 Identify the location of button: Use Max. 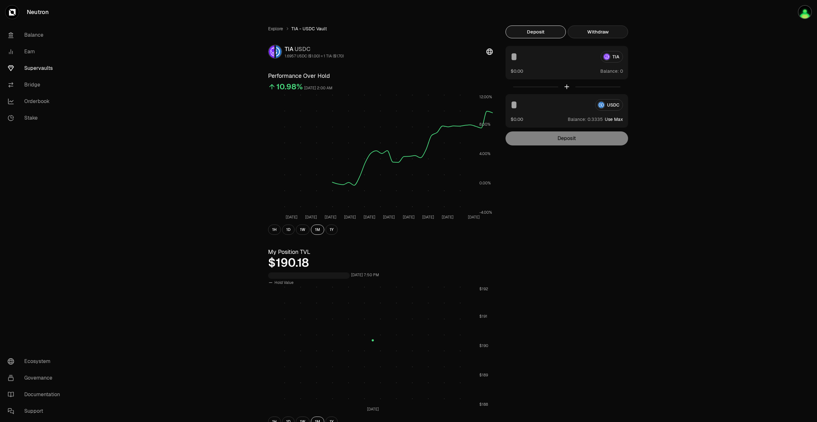
(613, 119).